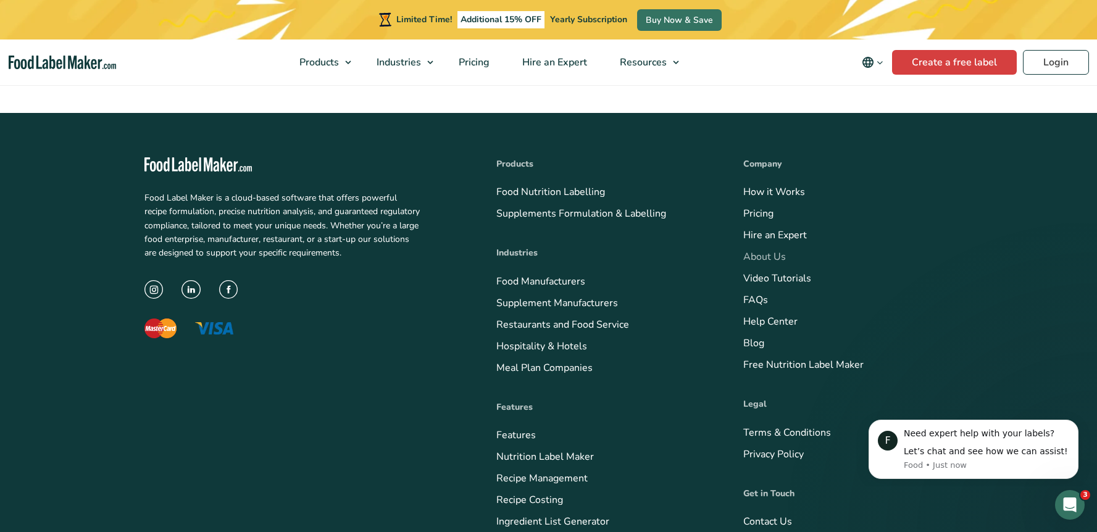  I want to click on a: Create a free label, so click(954, 62).